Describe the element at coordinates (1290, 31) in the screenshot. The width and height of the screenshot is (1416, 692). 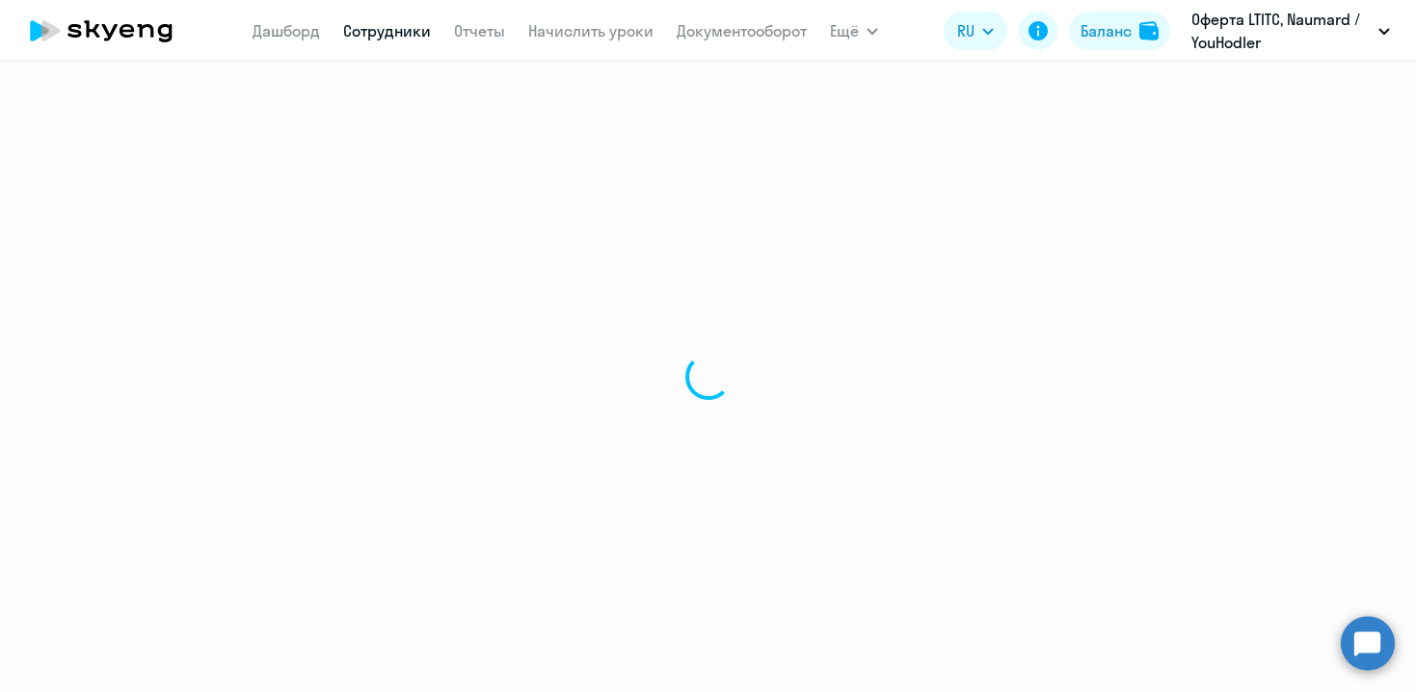
I see `button: Оферта LTITC, Naumard / YouHodler` at that location.